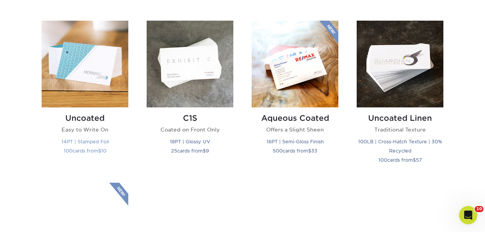  I want to click on a: C1S Business Cards C1S Coated on Front Only 18PT | Glossy UV 25cards from$9, so click(190, 97).